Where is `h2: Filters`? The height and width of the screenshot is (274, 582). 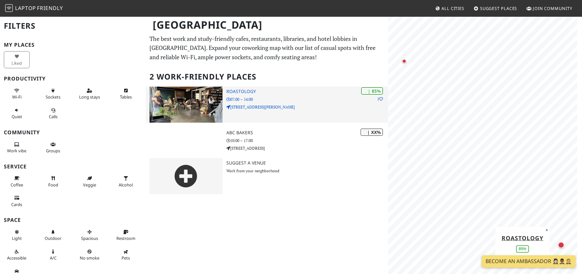
h2: Filters is located at coordinates (73, 26).